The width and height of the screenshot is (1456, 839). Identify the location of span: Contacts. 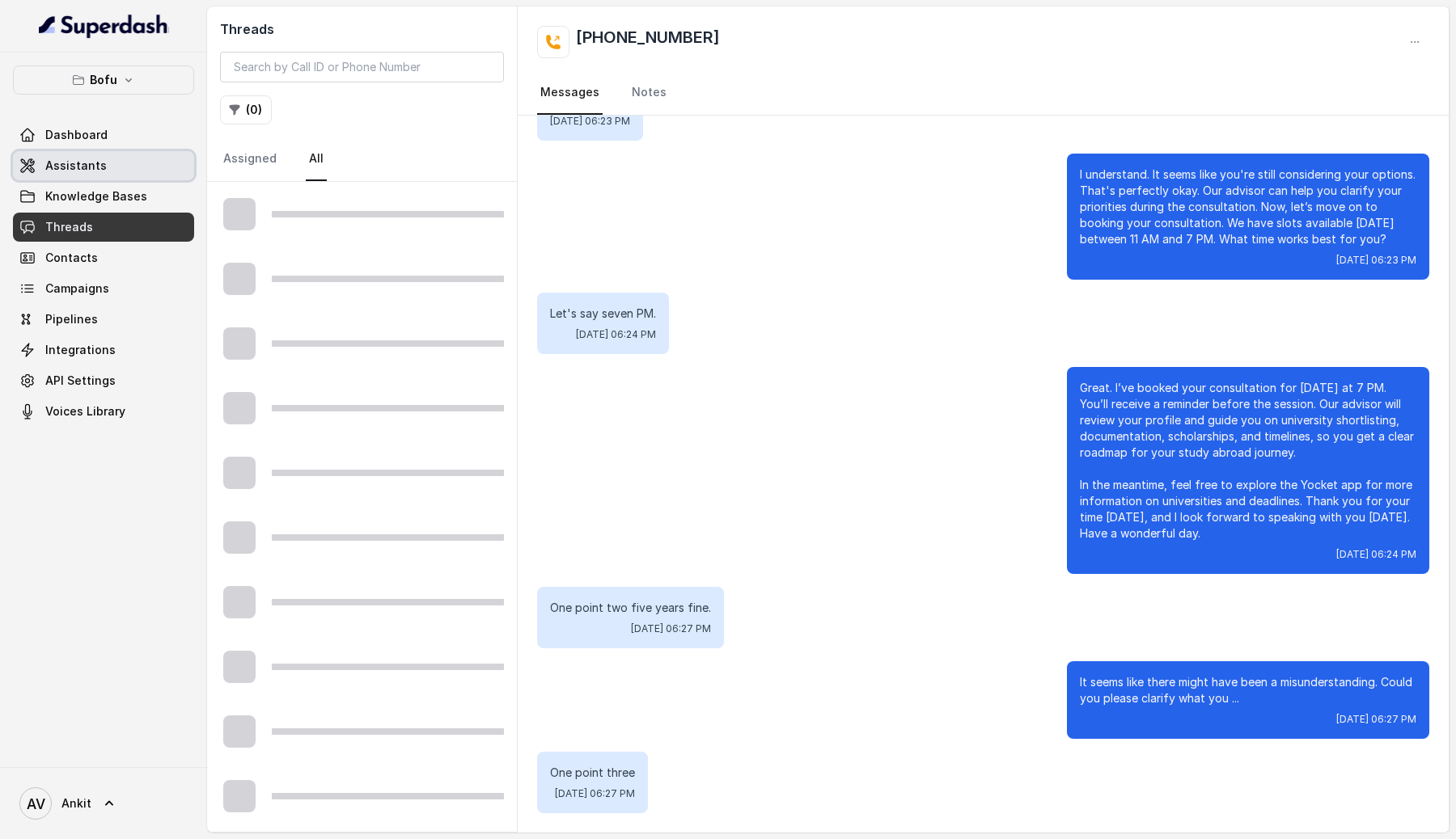
(71, 258).